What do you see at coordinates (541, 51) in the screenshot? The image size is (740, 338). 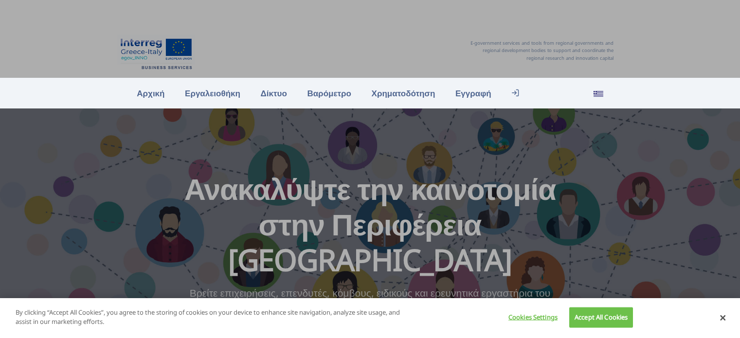 I see `div: E-government services and tools from regional governments and regional development bodies to supp...` at bounding box center [541, 51].